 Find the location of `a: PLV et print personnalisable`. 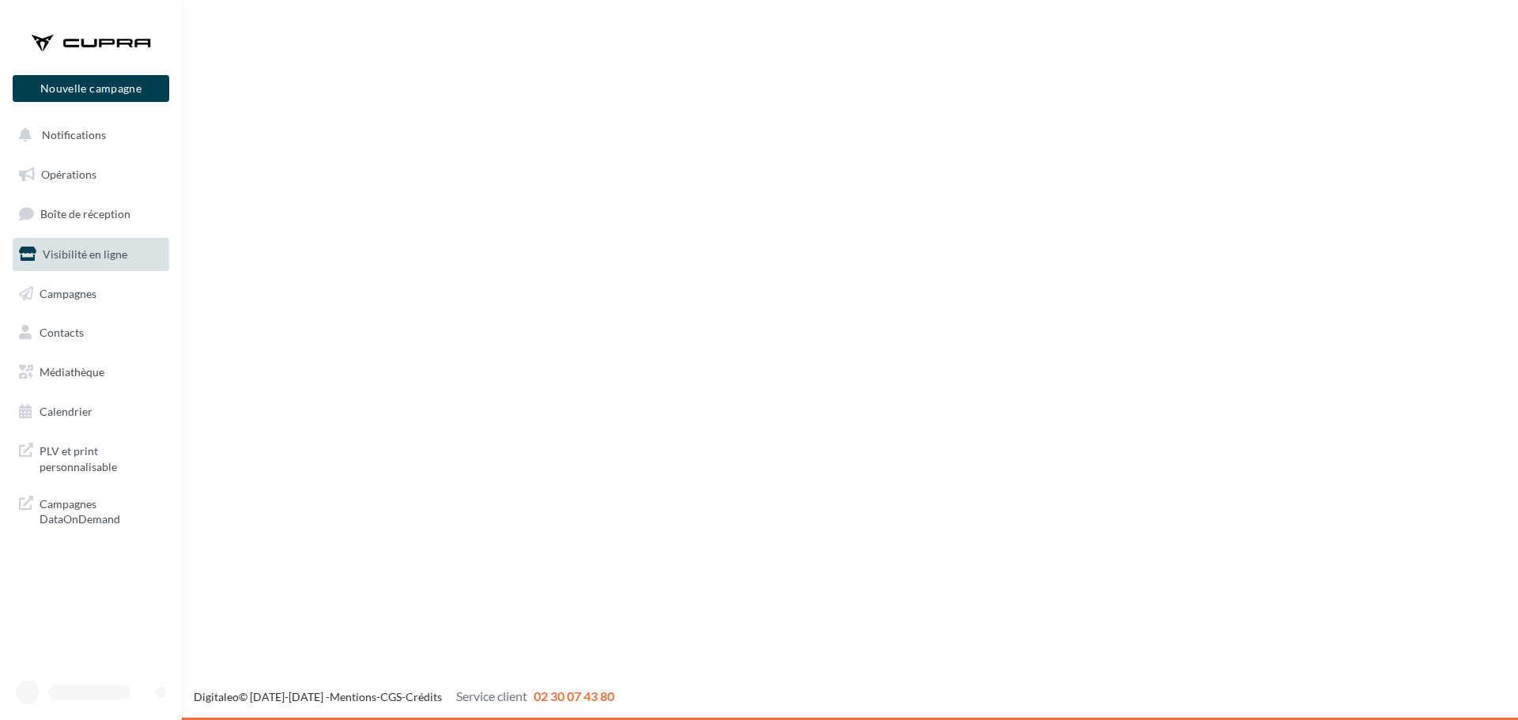

a: PLV et print personnalisable is located at coordinates (91, 457).